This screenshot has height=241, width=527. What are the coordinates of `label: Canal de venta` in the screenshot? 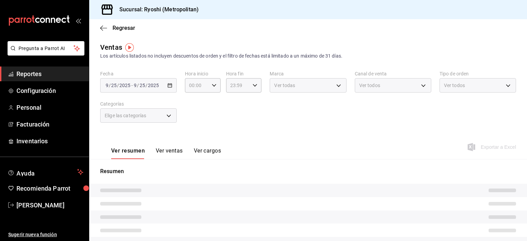 It's located at (393, 74).